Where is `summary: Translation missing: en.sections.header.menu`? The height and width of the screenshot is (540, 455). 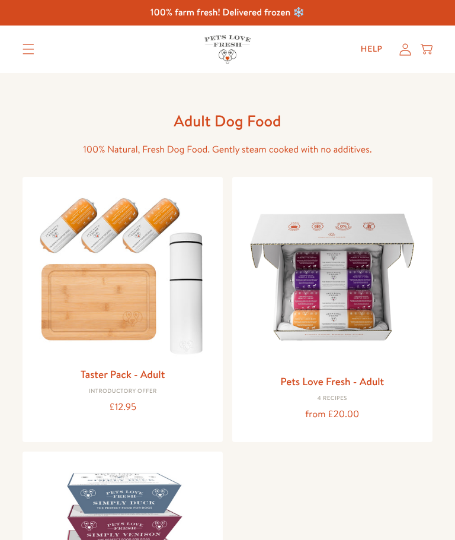
summary: Translation missing: en.sections.header.menu is located at coordinates (28, 49).